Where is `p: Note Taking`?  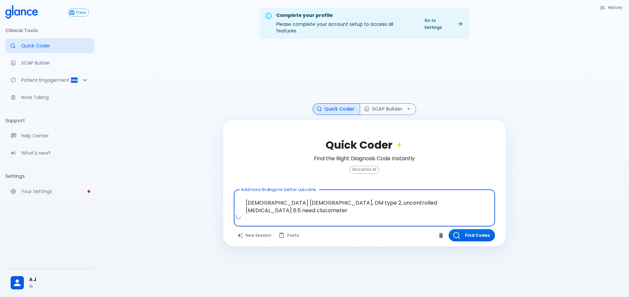
p: Note Taking is located at coordinates (55, 97).